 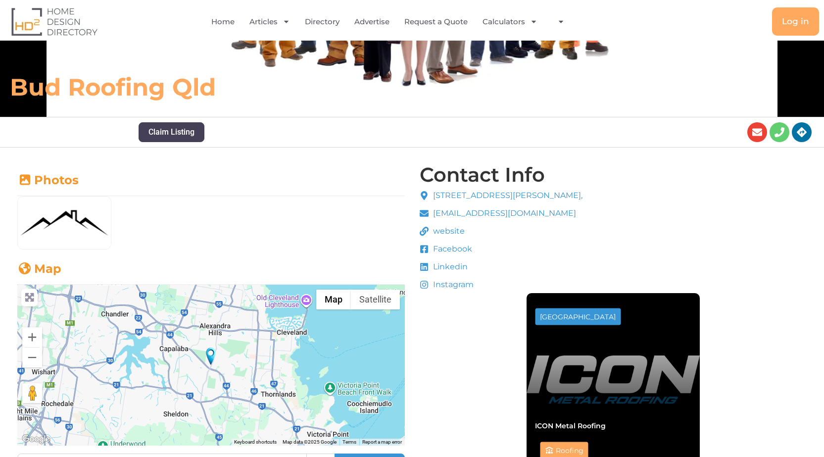 I want to click on a: Articles, so click(x=270, y=22).